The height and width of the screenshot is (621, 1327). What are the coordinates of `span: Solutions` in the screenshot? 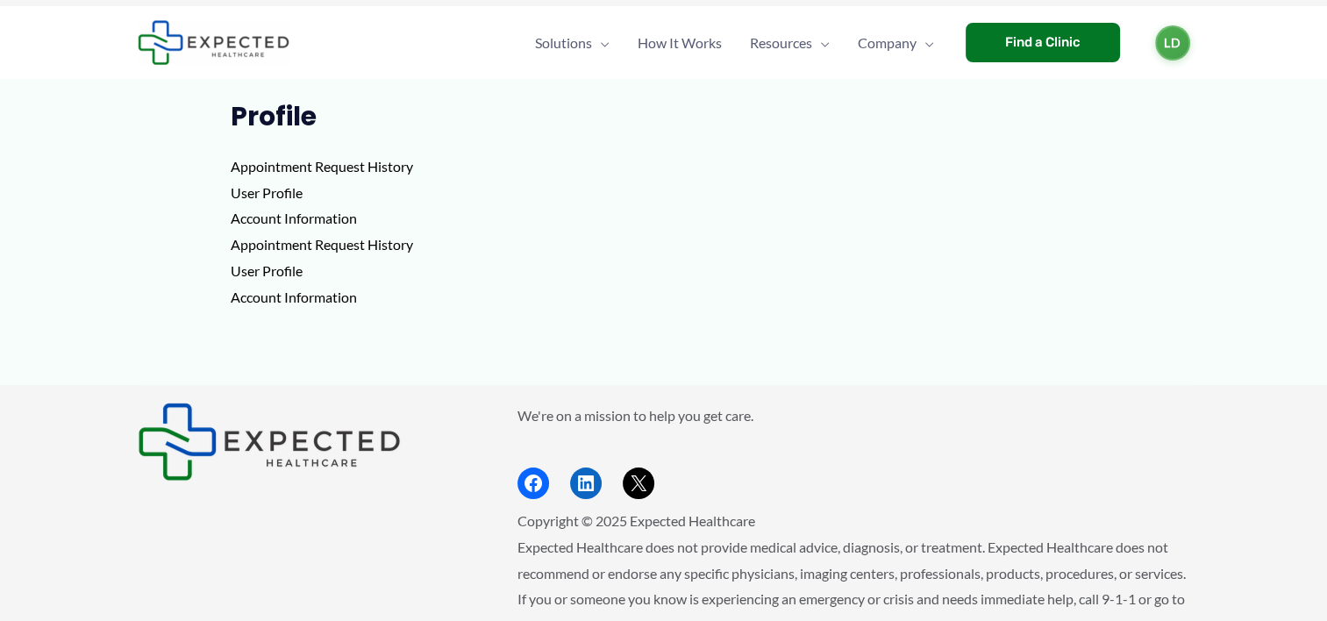 It's located at (563, 43).